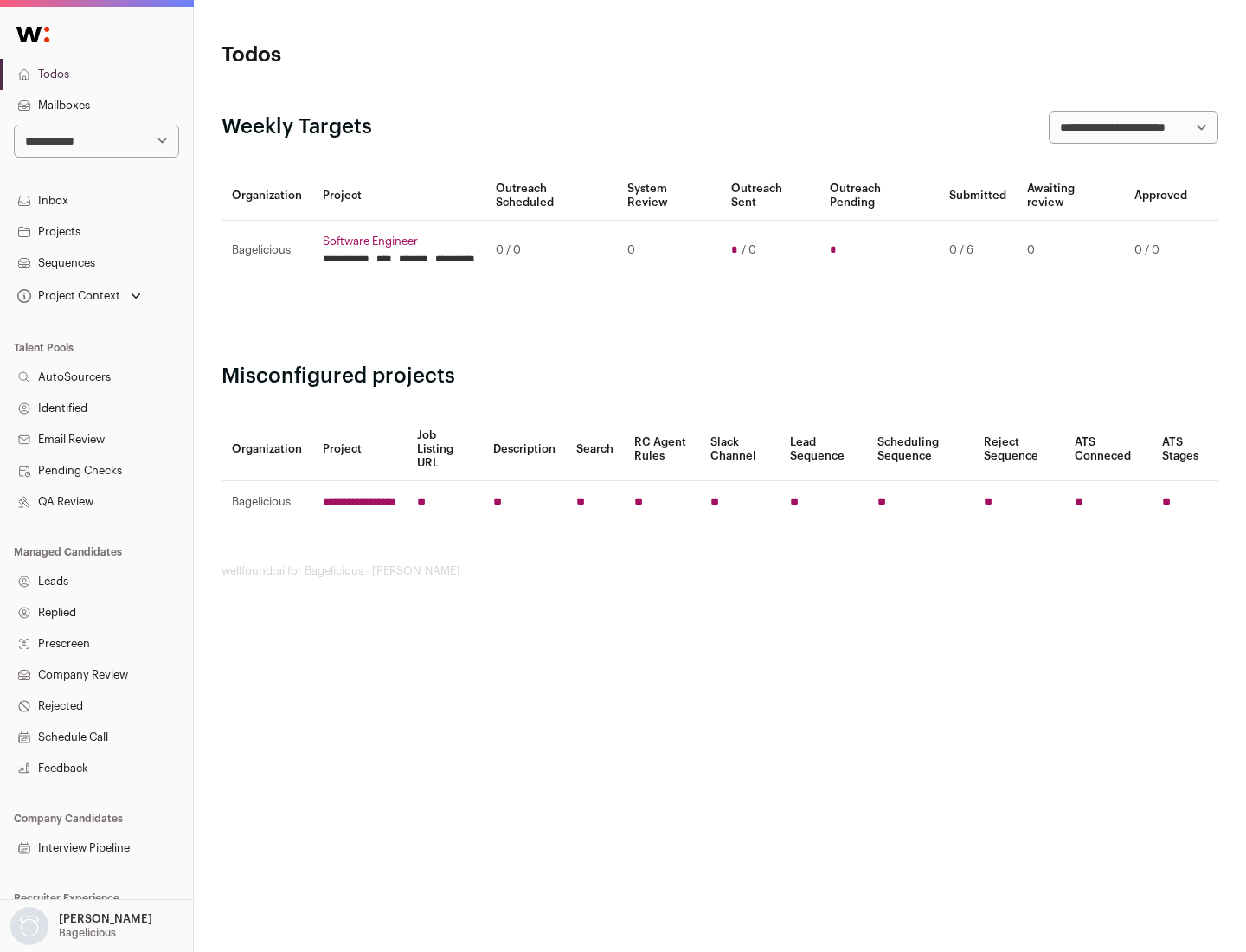 The height and width of the screenshot is (952, 1246). Describe the element at coordinates (720, 376) in the screenshot. I see `h2: Misconfigured projects` at that location.